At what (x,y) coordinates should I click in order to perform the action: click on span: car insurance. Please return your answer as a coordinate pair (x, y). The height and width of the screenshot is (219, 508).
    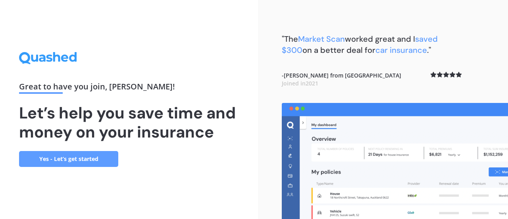
    Looking at the image, I should click on (401, 50).